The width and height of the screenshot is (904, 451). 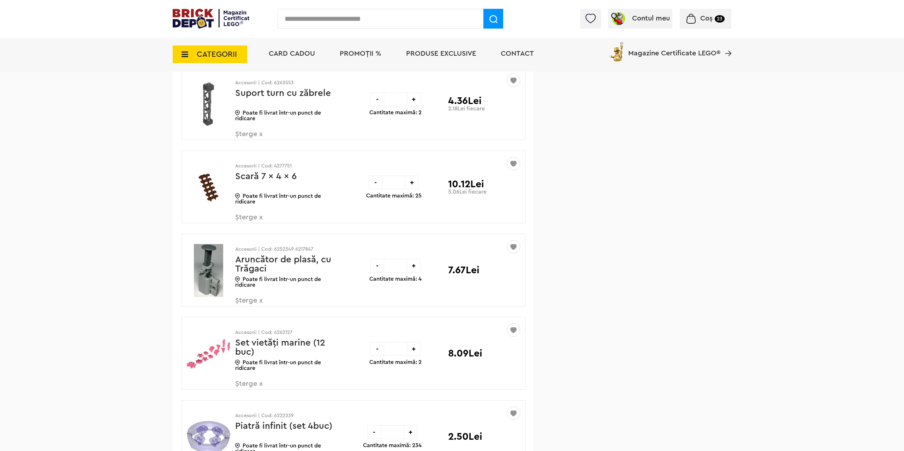 I want to click on a: Contact, so click(x=517, y=54).